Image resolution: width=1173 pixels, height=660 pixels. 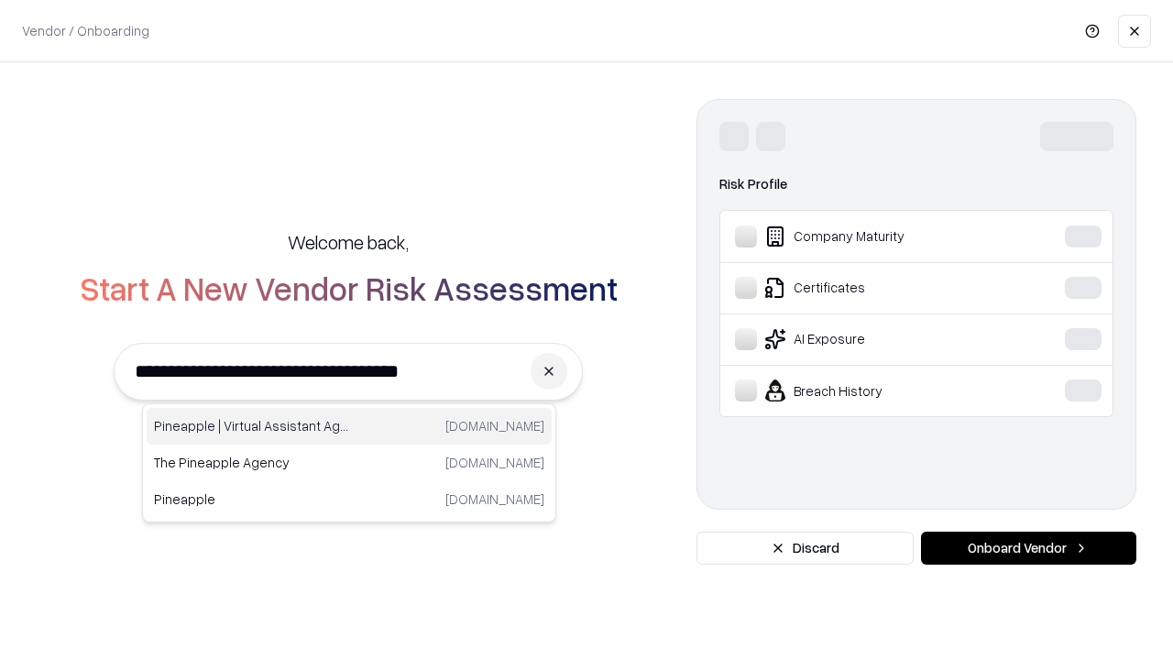 What do you see at coordinates (1028, 548) in the screenshot?
I see `button: Onboard Vendor` at bounding box center [1028, 548].